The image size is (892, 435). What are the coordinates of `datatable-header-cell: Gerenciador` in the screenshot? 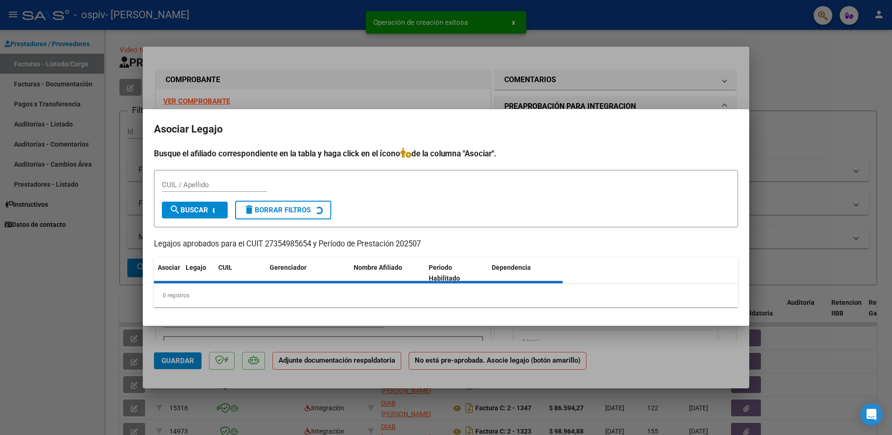 It's located at (308, 273).